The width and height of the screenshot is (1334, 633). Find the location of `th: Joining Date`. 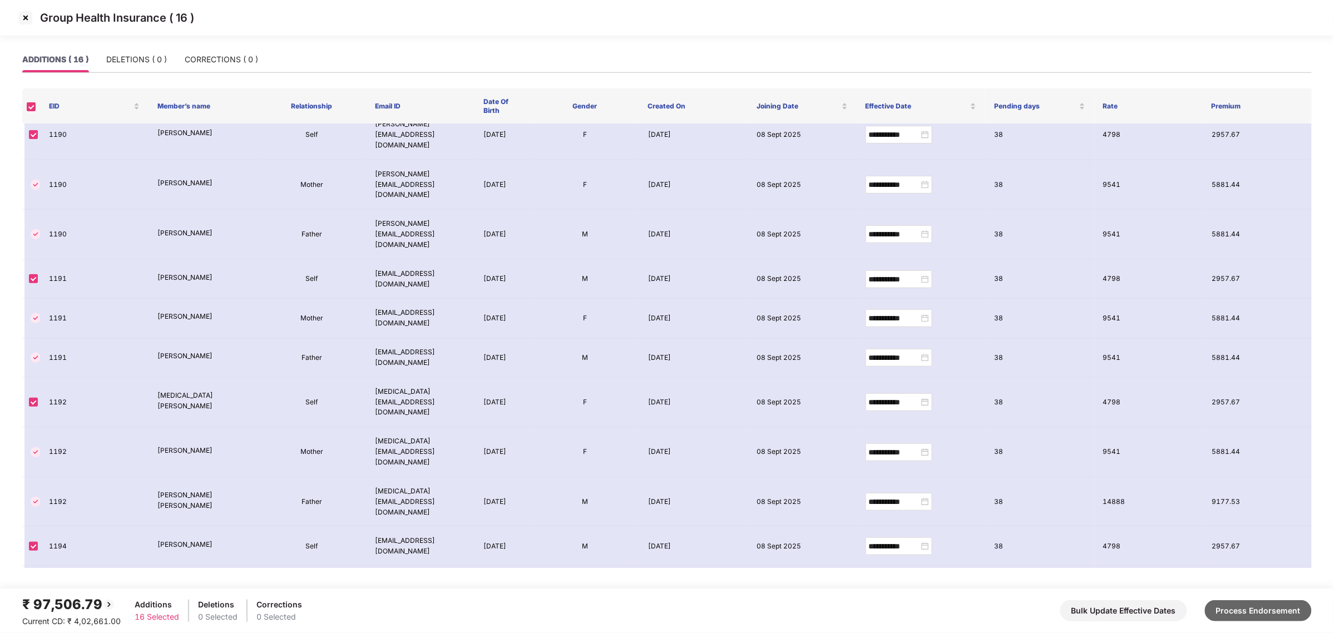

th: Joining Date is located at coordinates (802, 106).